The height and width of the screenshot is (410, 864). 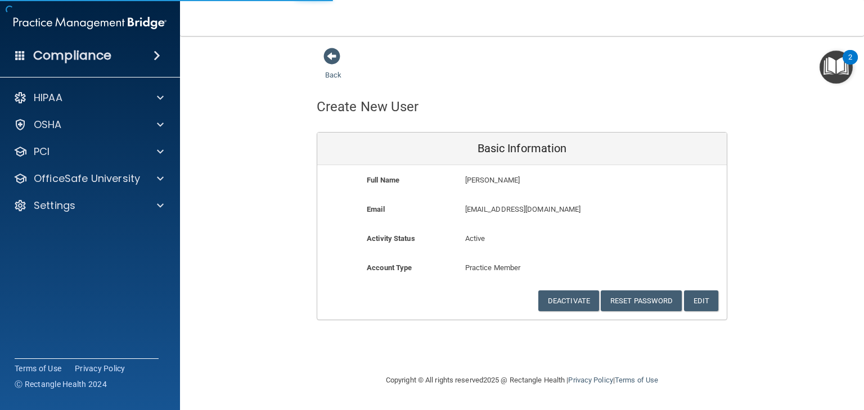 What do you see at coordinates (88, 125) in the screenshot?
I see `a: OSHA` at bounding box center [88, 125].